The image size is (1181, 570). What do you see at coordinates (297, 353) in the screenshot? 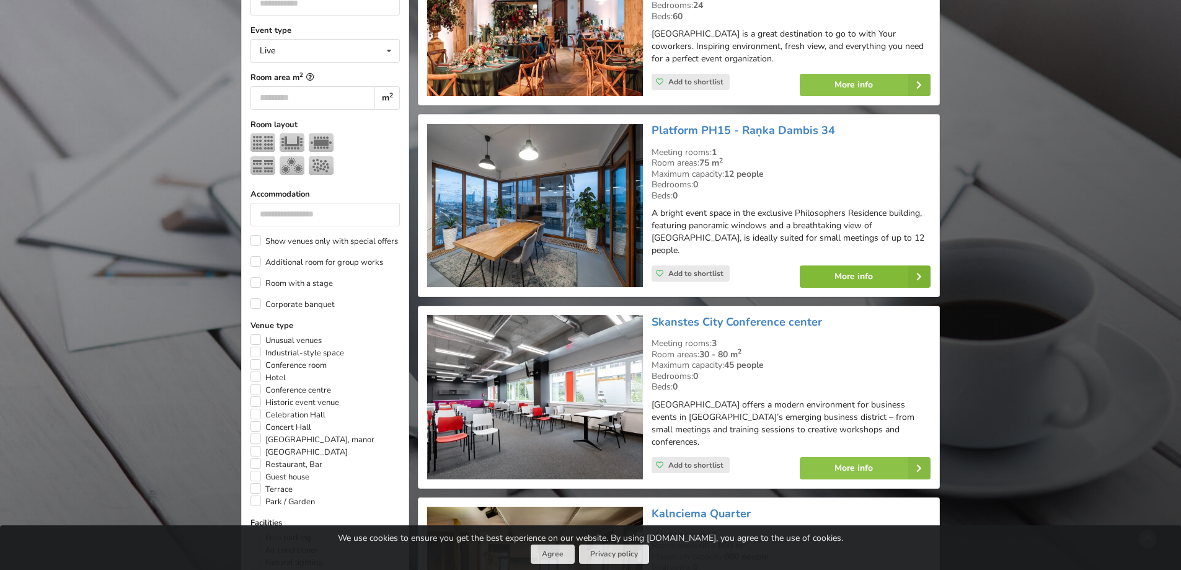
I see `label: Industrial-style space` at bounding box center [297, 353].